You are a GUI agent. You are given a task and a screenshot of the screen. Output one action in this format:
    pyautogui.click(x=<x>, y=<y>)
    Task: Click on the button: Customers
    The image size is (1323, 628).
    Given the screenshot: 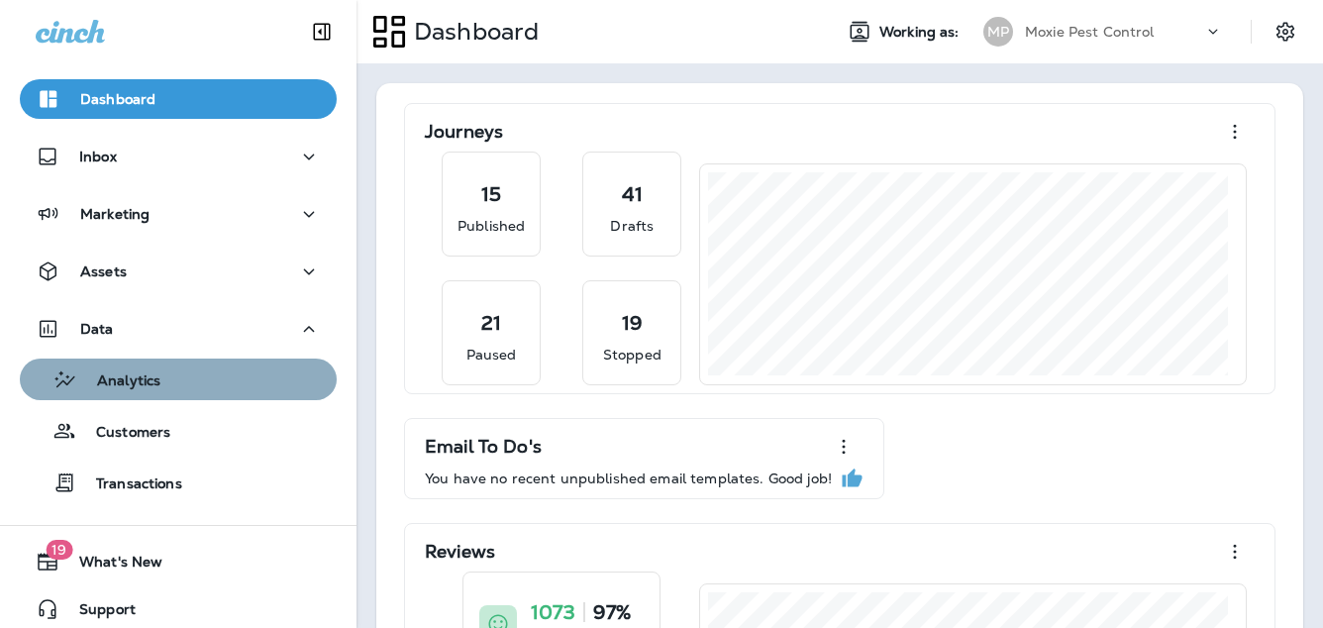 What is the action you would take?
    pyautogui.click(x=178, y=431)
    